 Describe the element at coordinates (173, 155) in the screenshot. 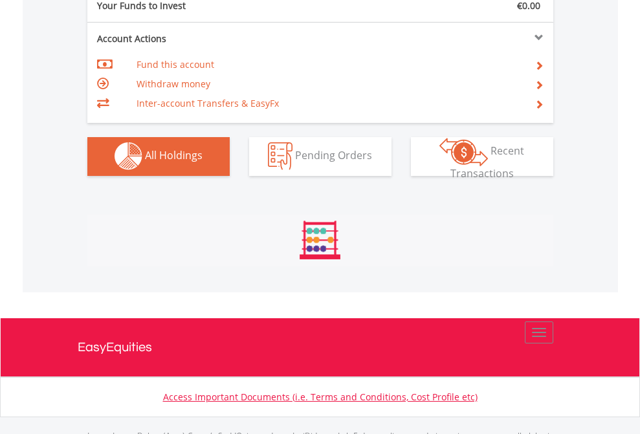

I see `span: All Holdings` at that location.